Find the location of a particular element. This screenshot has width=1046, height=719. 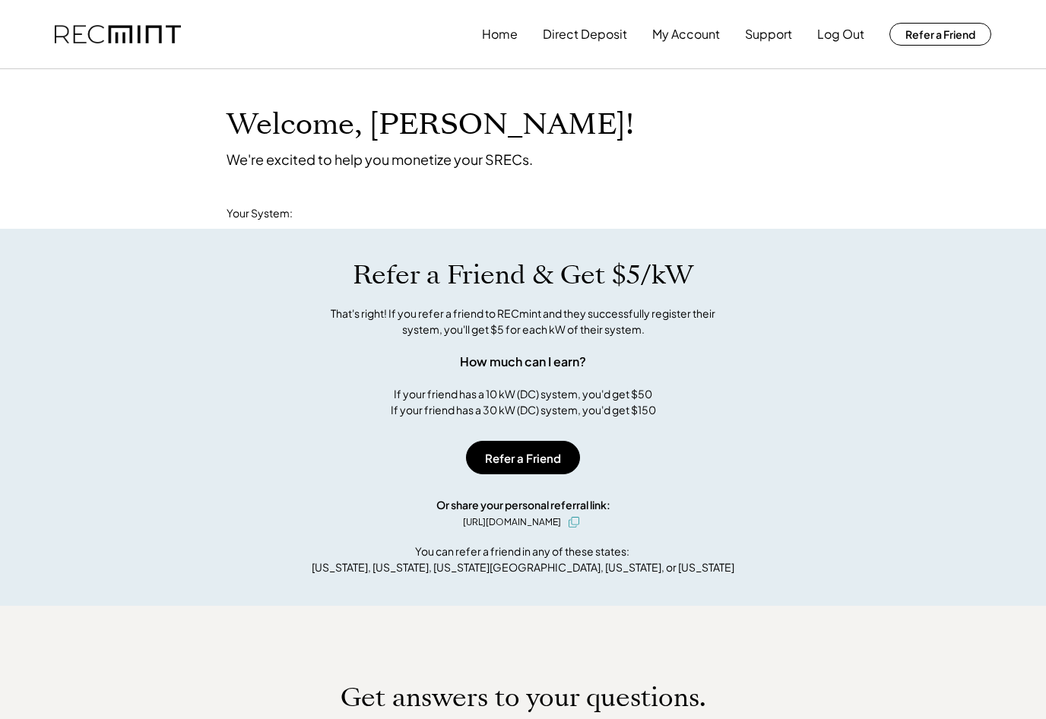

img: recmint-logotype%403x.png is located at coordinates (118, 34).